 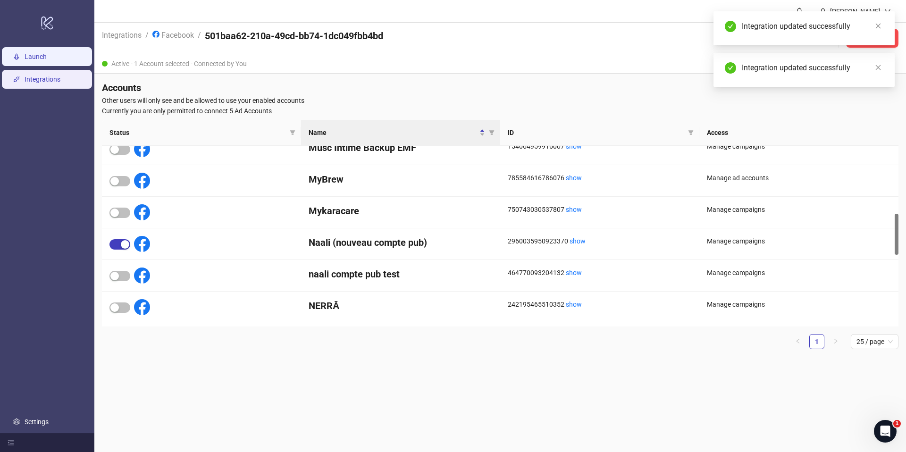 What do you see at coordinates (600, 241) in the screenshot?
I see `div: 2960035950923370` at bounding box center [600, 241].